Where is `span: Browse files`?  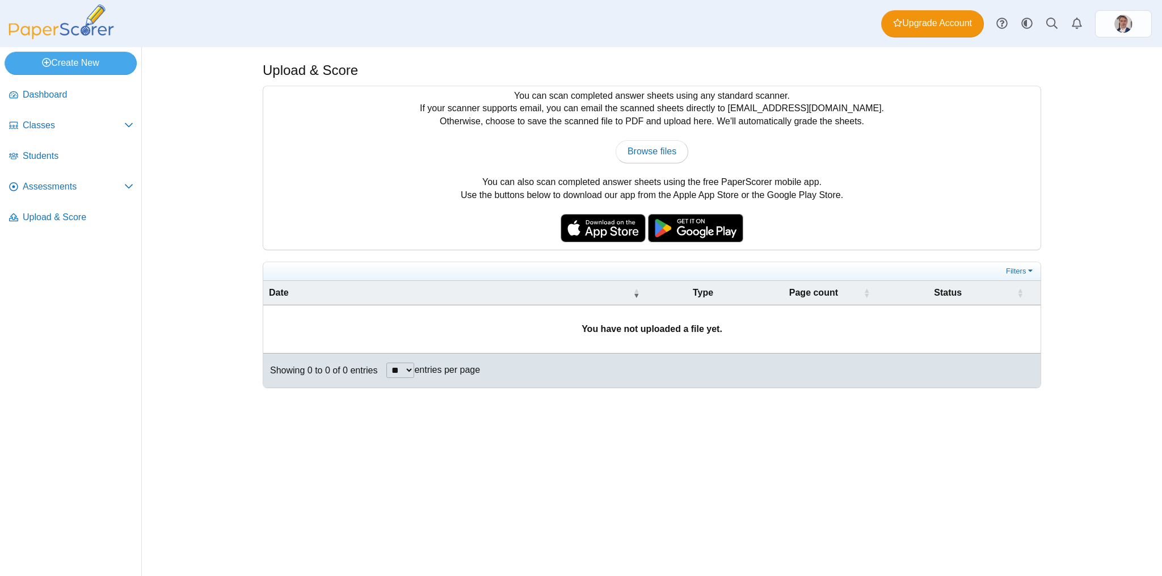 span: Browse files is located at coordinates (652, 151).